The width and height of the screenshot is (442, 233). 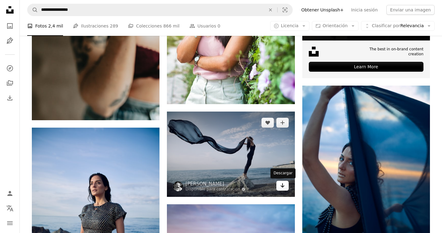 What do you see at coordinates (290, 26) in the screenshot?
I see `button: Licencia` at bounding box center [290, 26].